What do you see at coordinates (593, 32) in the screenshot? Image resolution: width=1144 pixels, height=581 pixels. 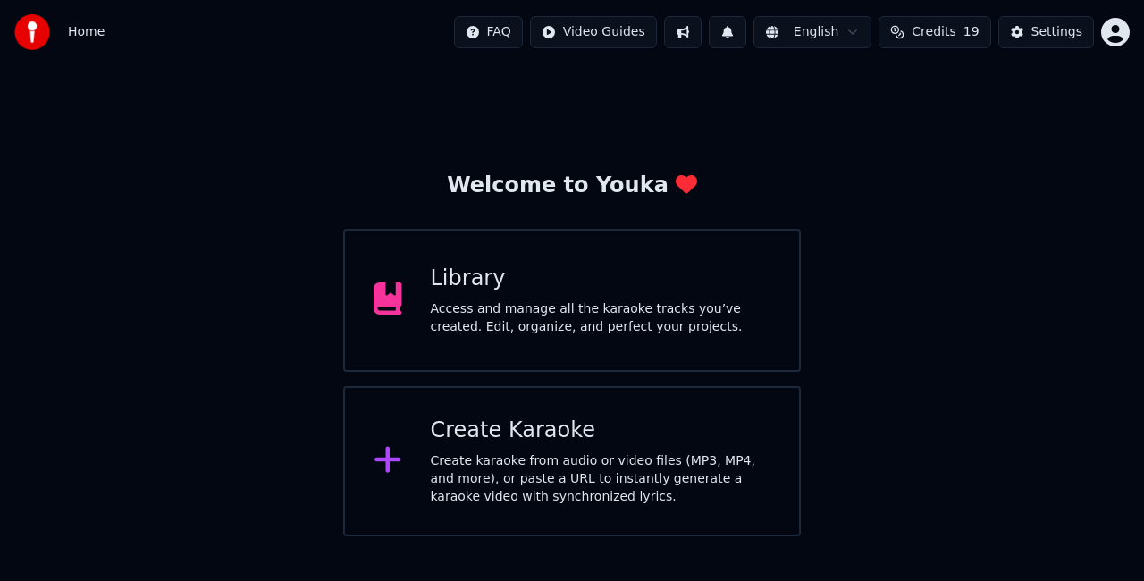 I see `button: Video Guides` at bounding box center [593, 32].